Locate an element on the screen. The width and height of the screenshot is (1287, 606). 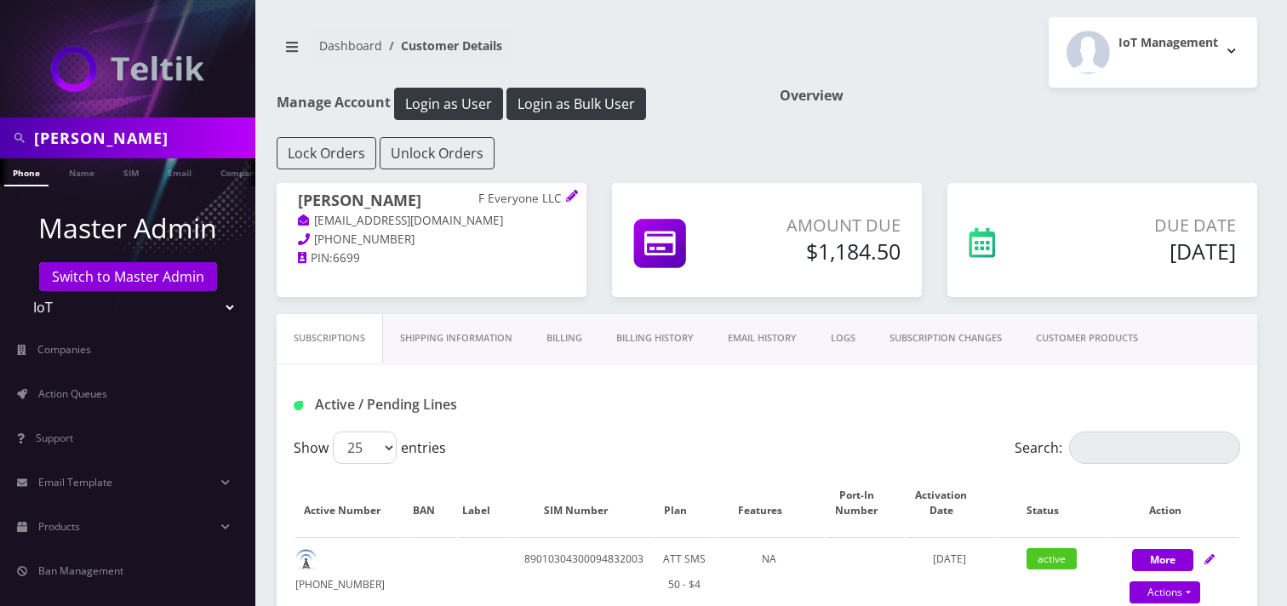
p: F Everyone LLC is located at coordinates (522, 199).